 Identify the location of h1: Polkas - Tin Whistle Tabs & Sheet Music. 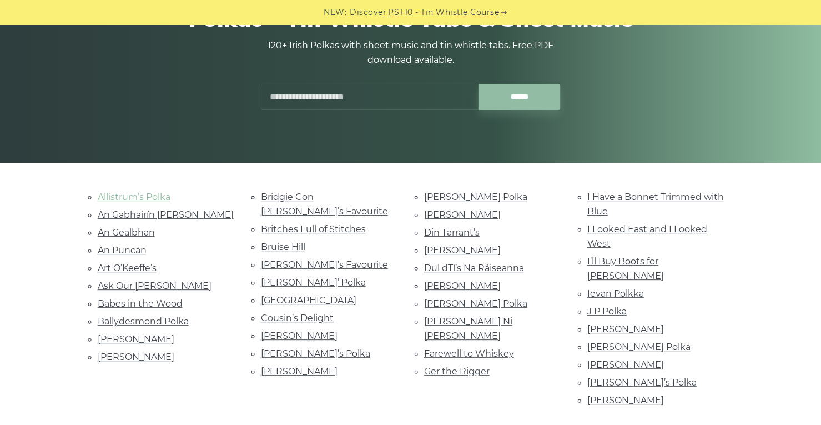
(411, 18).